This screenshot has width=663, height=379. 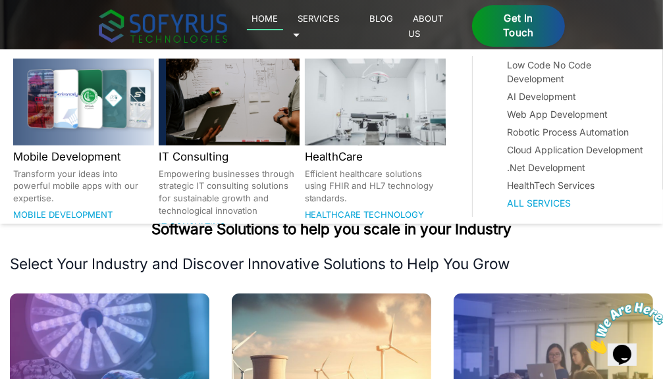 What do you see at coordinates (63, 215) in the screenshot?
I see `a: Mobile Development` at bounding box center [63, 215].